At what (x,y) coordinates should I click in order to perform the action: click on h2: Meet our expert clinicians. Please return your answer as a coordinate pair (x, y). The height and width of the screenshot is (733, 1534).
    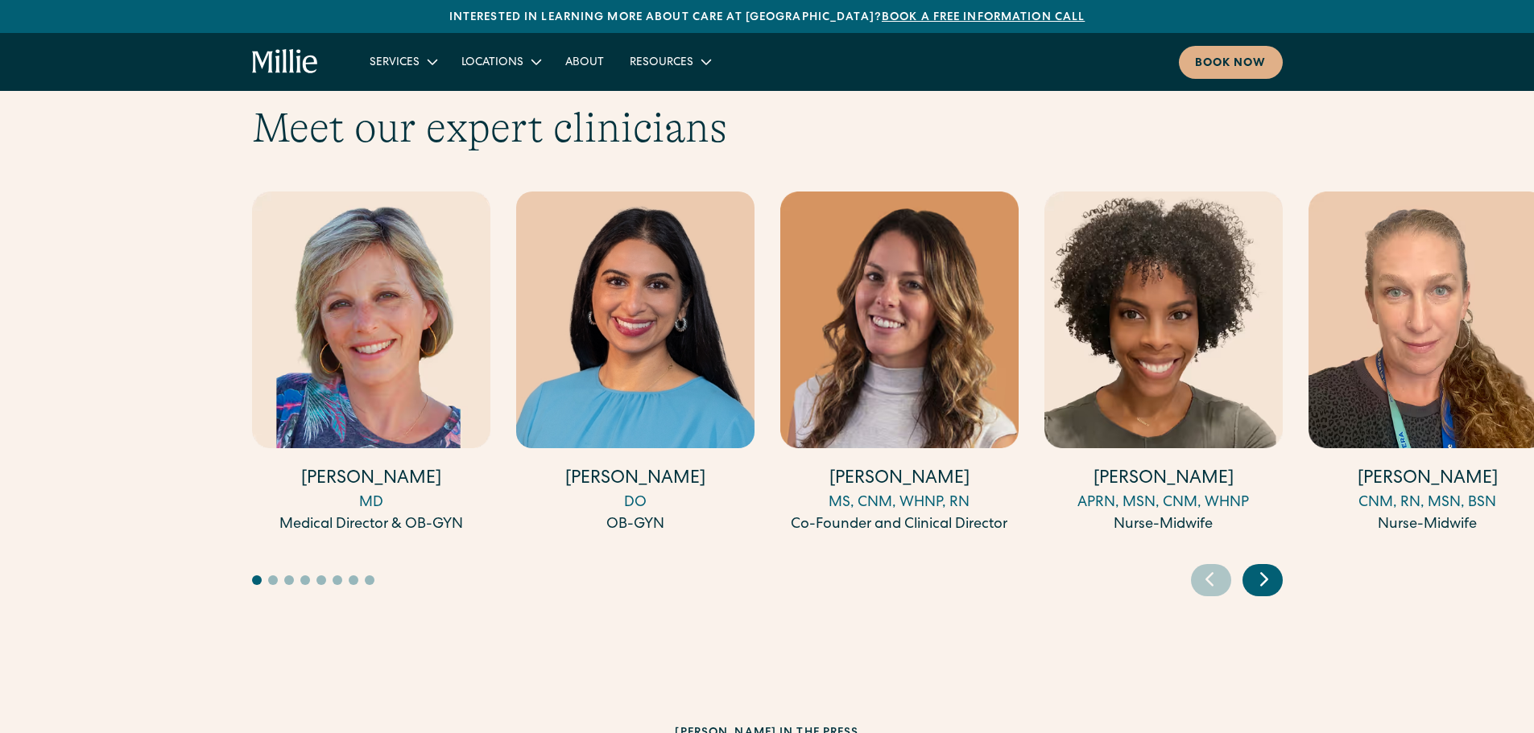
    Looking at the image, I should click on (767, 128).